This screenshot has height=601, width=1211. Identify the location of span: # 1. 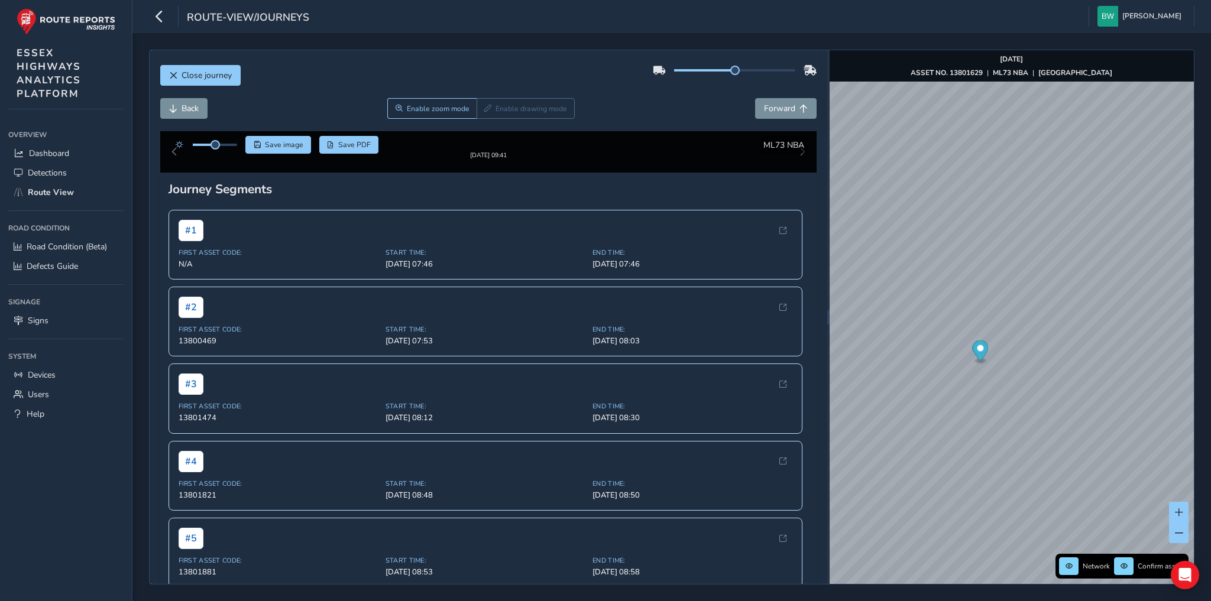
(191, 240).